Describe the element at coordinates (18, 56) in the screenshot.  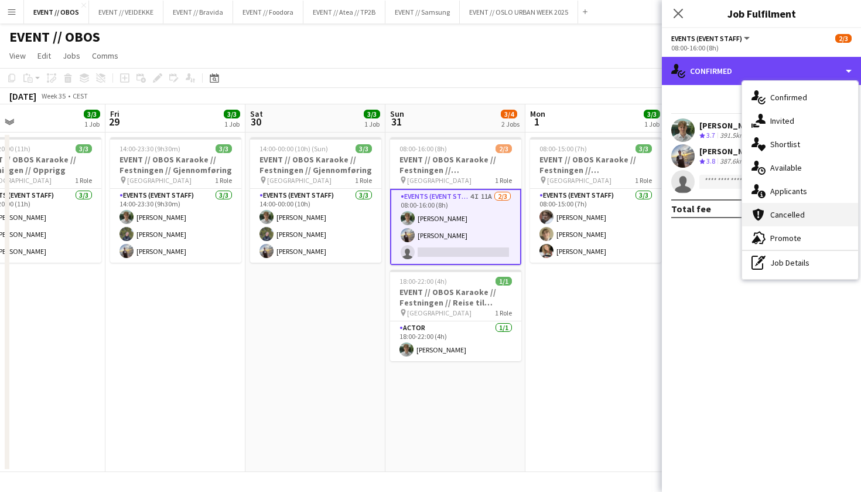
I see `span: View` at that location.